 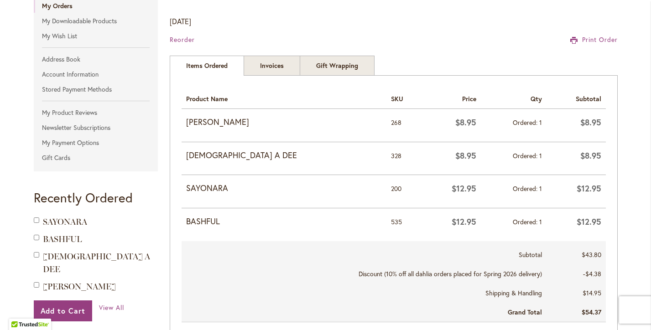 What do you see at coordinates (405, 125) in the screenshot?
I see `td: 268` at bounding box center [405, 125].